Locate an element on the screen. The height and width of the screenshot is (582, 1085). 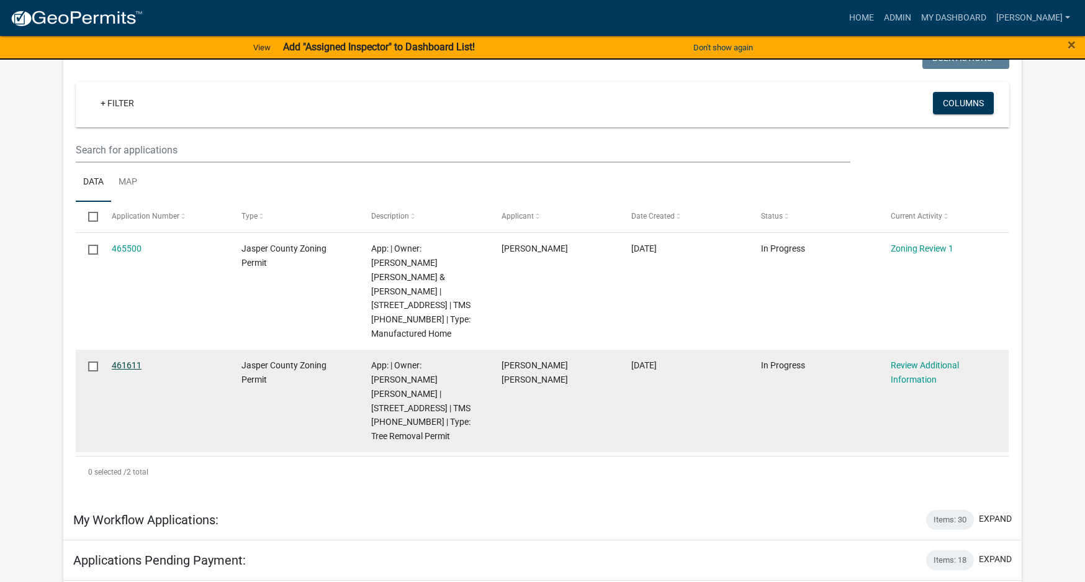
a: My Dashboard is located at coordinates (953, 18).